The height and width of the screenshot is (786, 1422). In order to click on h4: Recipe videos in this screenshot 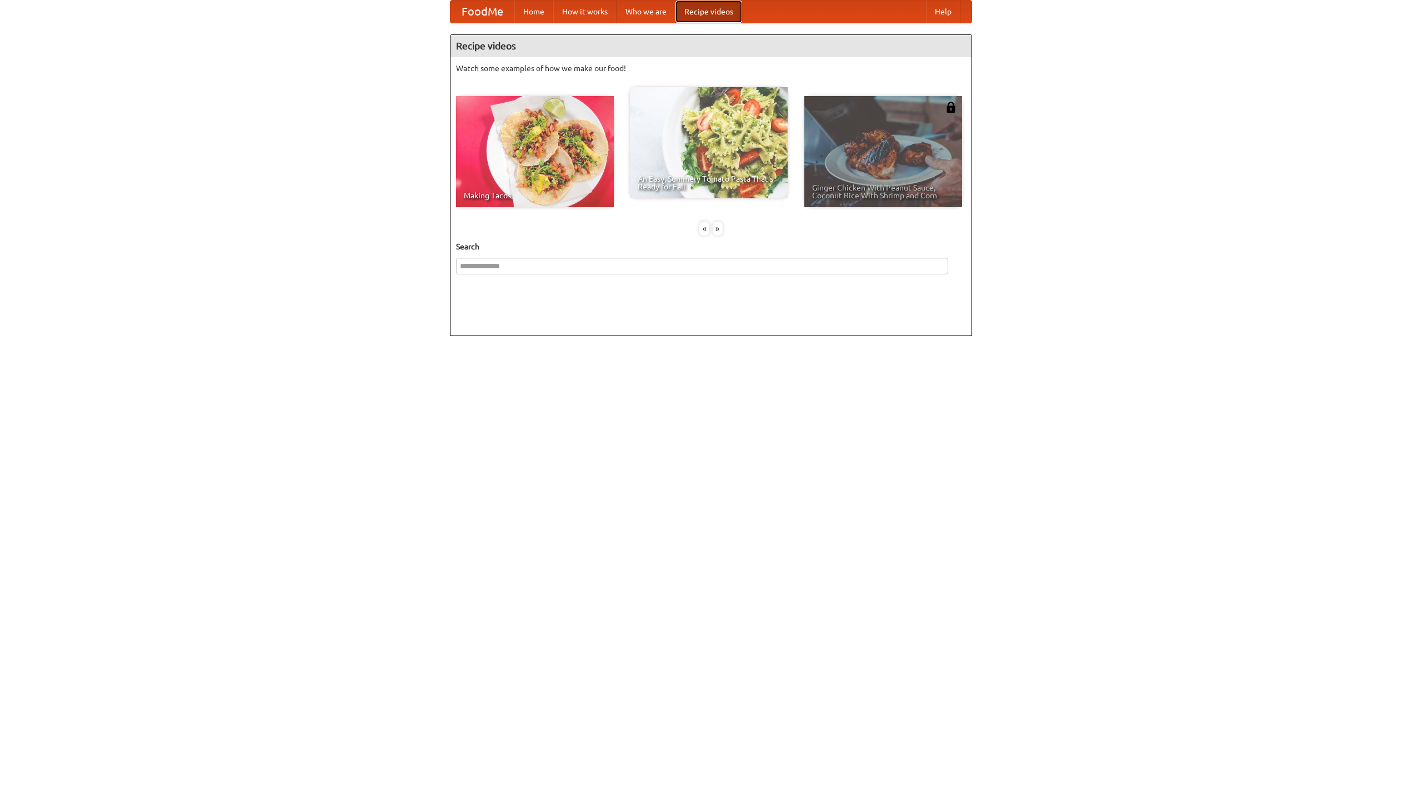, I will do `click(711, 46)`.